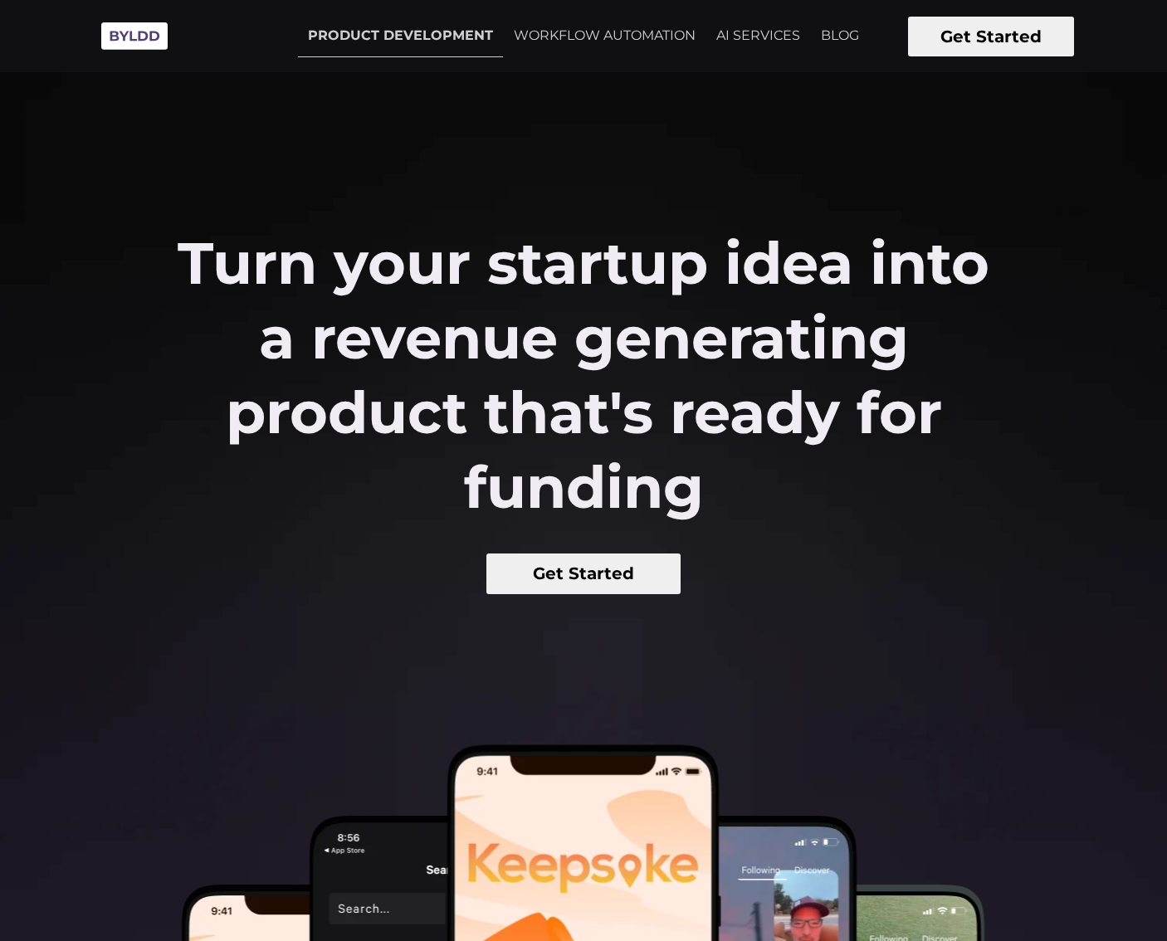  What do you see at coordinates (758, 36) in the screenshot?
I see `a: AI SERVICES` at bounding box center [758, 36].